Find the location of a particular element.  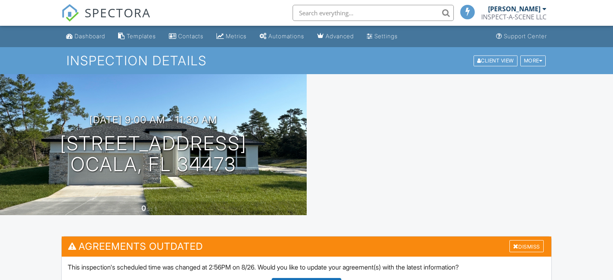

div: Automations is located at coordinates (286, 36).